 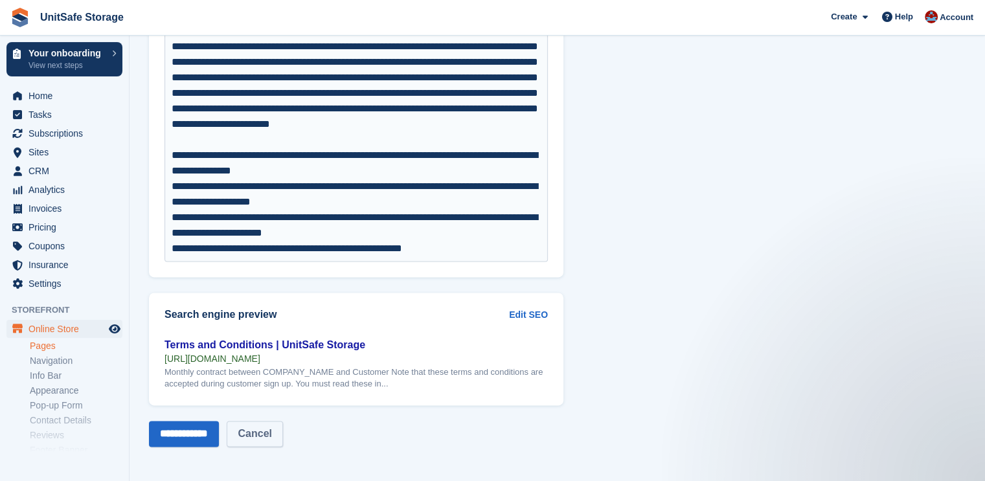 What do you see at coordinates (67, 329) in the screenshot?
I see `span: Online Store` at bounding box center [67, 329].